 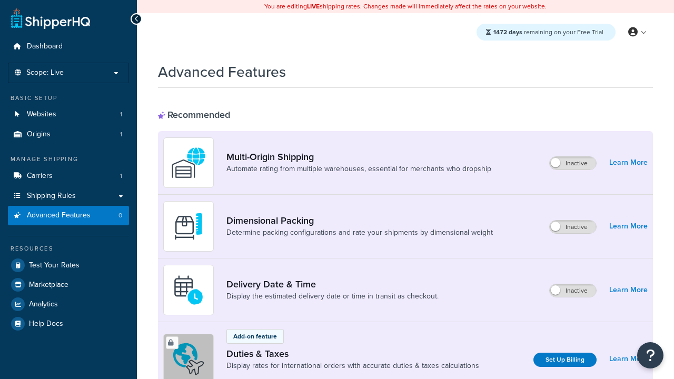 What do you see at coordinates (255, 337) in the screenshot?
I see `p: Add-on feature` at bounding box center [255, 337].